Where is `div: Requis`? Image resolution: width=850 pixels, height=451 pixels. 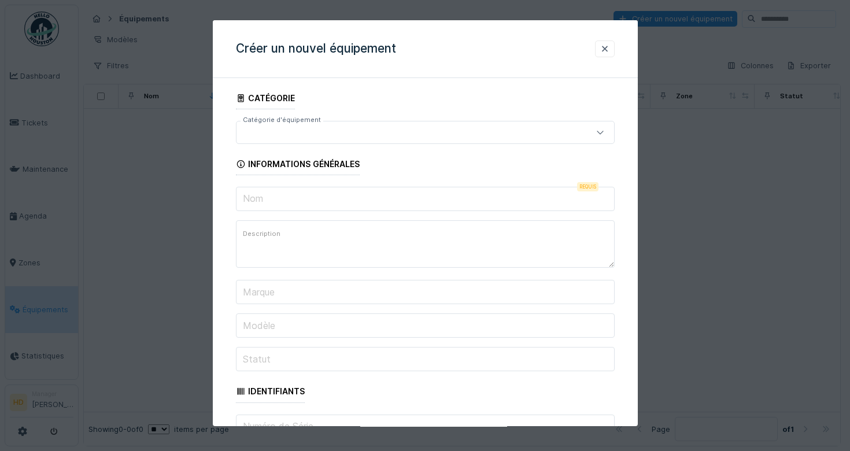
div: Requis is located at coordinates (587, 187).